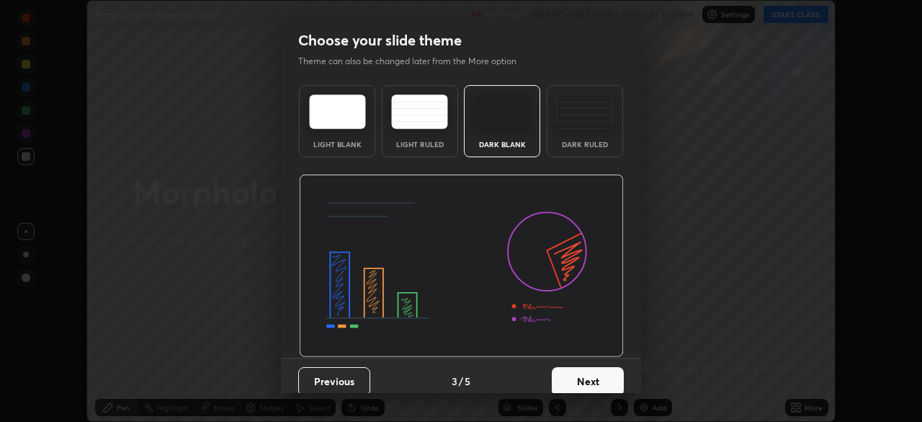  What do you see at coordinates (380, 40) in the screenshot?
I see `h2: Choose your slide theme` at bounding box center [380, 40].